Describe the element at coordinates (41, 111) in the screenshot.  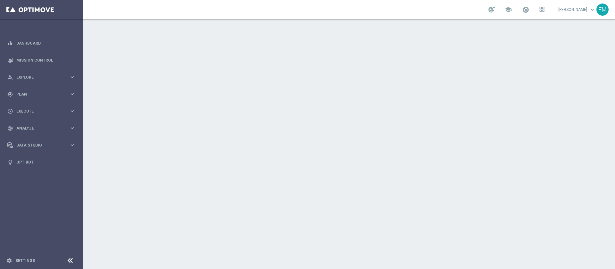
I see `button: play_circle_outline Execute keyboard_arrow_right` at that location.